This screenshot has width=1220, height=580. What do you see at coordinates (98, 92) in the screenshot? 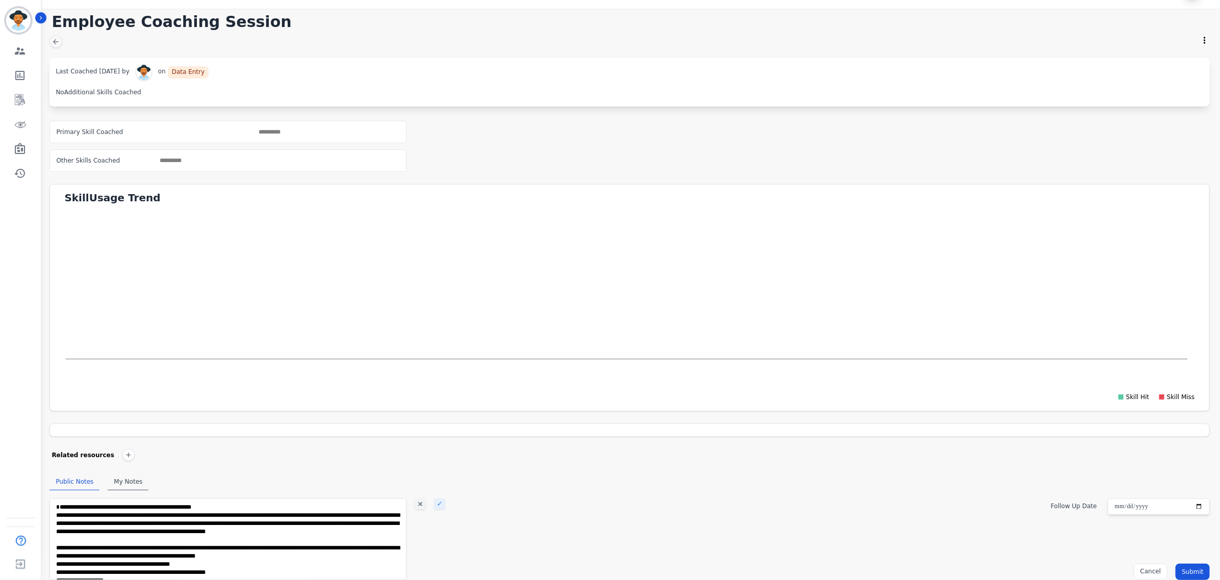
I see `div: No Additional Skills Coached` at bounding box center [98, 92].